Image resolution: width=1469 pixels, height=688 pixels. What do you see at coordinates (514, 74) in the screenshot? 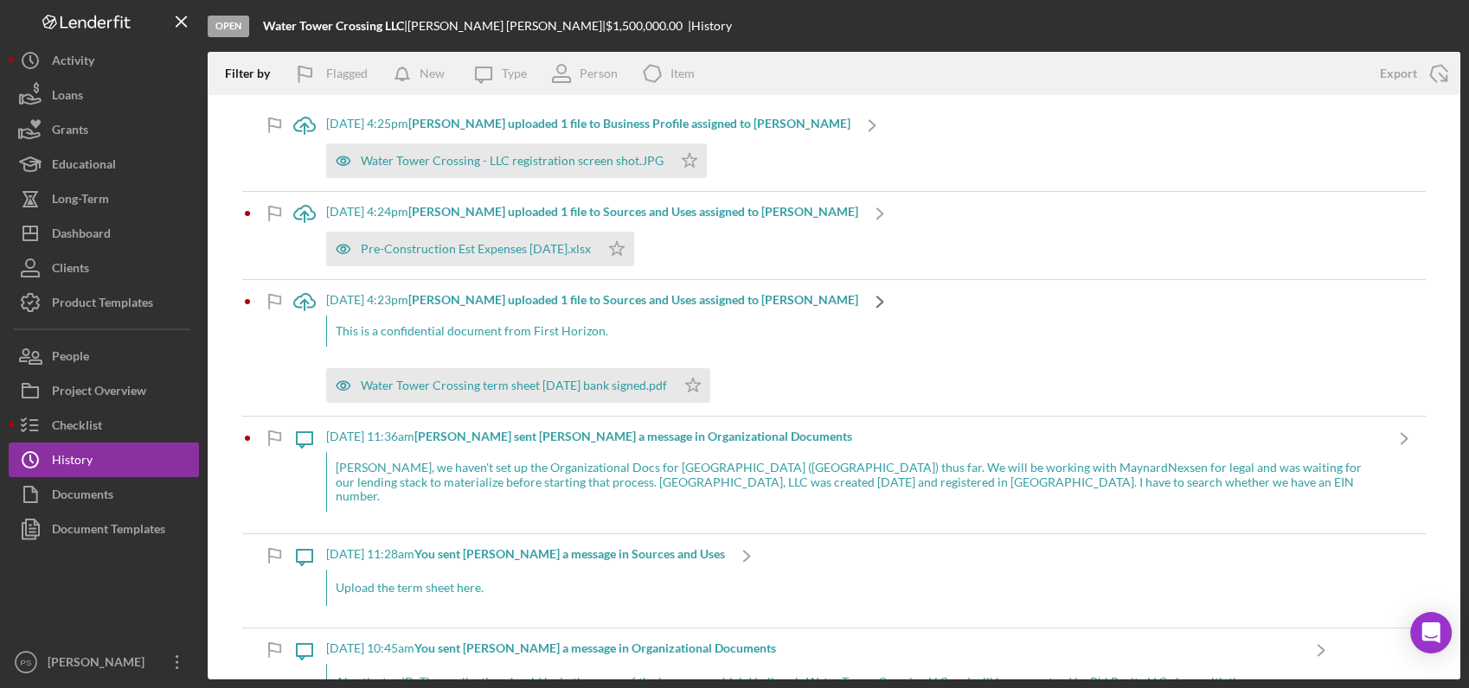
I see `div: Type` at bounding box center [514, 74].